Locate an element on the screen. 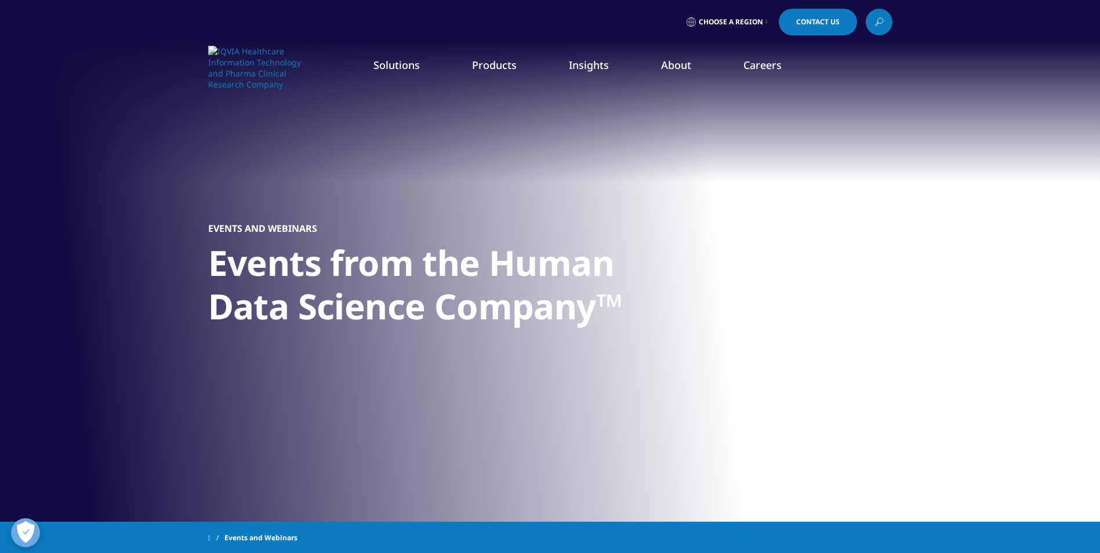 The height and width of the screenshot is (553, 1100). nav: Primary is located at coordinates (599, 68).